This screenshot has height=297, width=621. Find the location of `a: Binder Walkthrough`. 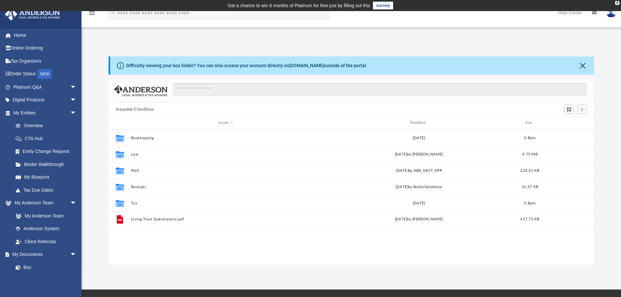

a: Binder Walkthrough is located at coordinates (48, 164).